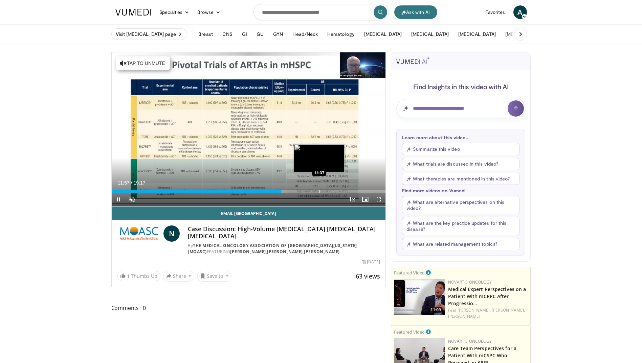 This screenshot has height=363, width=642. I want to click on button: GYN, so click(278, 34).